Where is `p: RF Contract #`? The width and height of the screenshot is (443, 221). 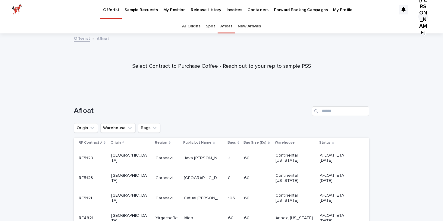 p: RF Contract # is located at coordinates (90, 143).